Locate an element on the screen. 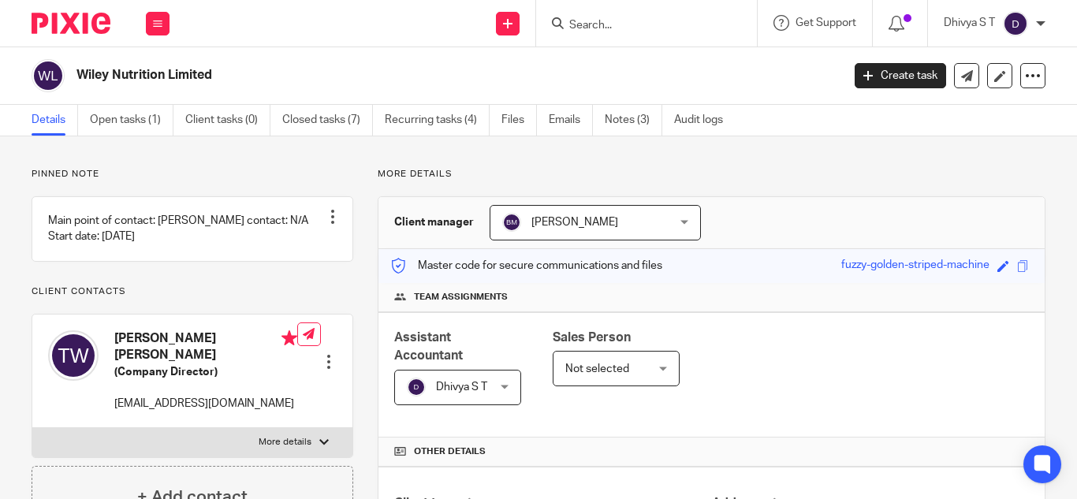 The image size is (1077, 499). a: Files is located at coordinates (519, 120).